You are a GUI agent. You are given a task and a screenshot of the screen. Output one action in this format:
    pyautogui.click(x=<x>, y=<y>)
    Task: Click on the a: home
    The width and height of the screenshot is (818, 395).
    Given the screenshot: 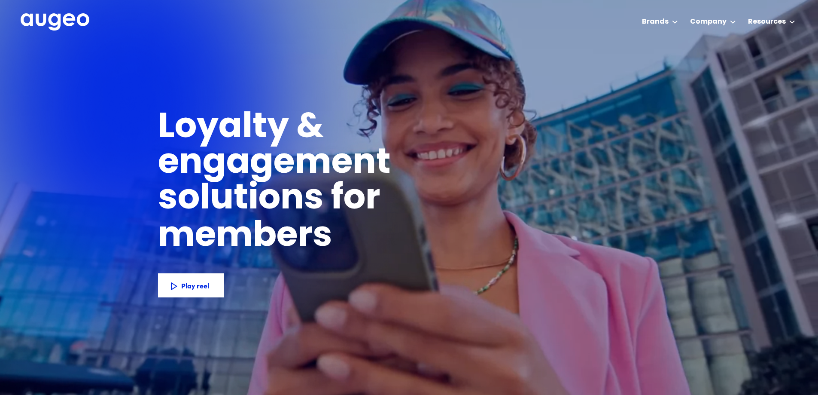 What is the action you would take?
    pyautogui.click(x=55, y=22)
    